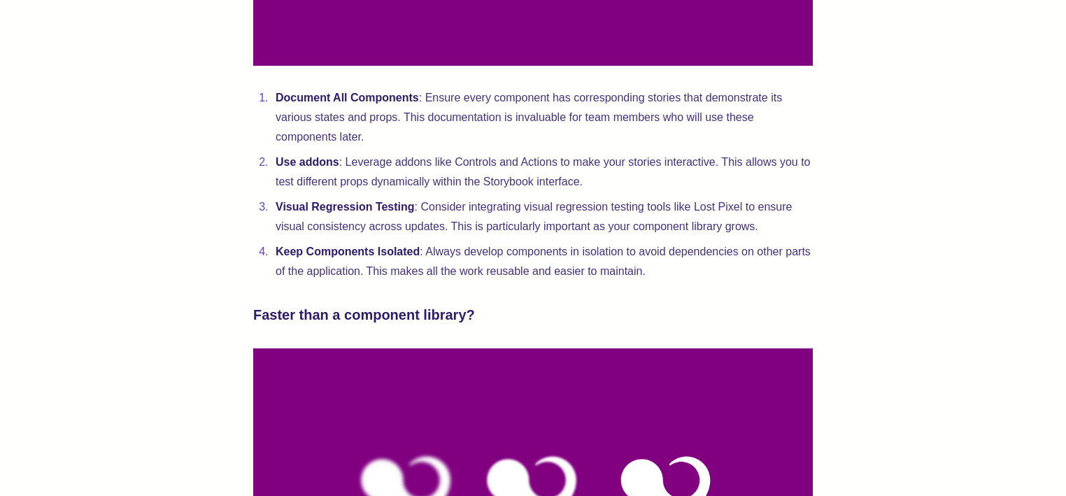 The image size is (1066, 496). Describe the element at coordinates (347, 97) in the screenshot. I see `strong: Document All Components` at that location.